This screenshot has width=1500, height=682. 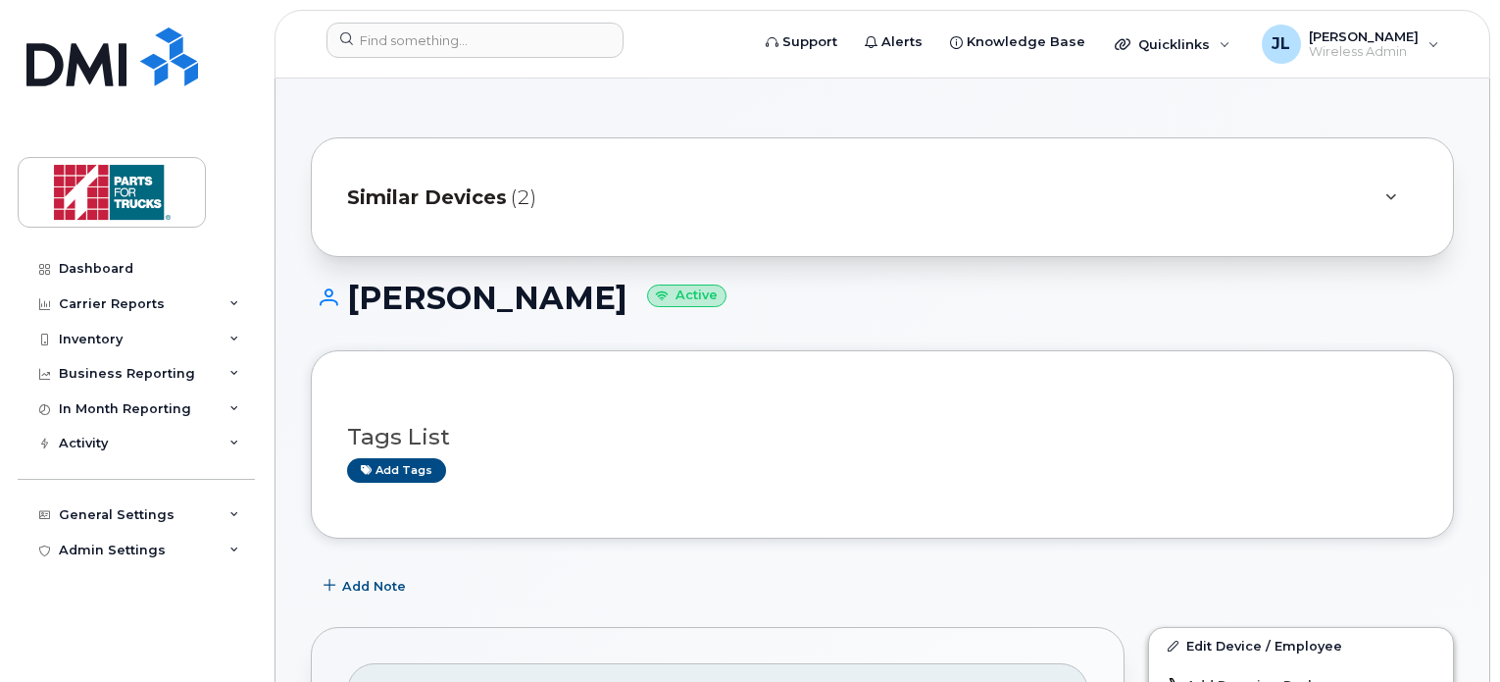 I want to click on button: Add Note, so click(x=367, y=585).